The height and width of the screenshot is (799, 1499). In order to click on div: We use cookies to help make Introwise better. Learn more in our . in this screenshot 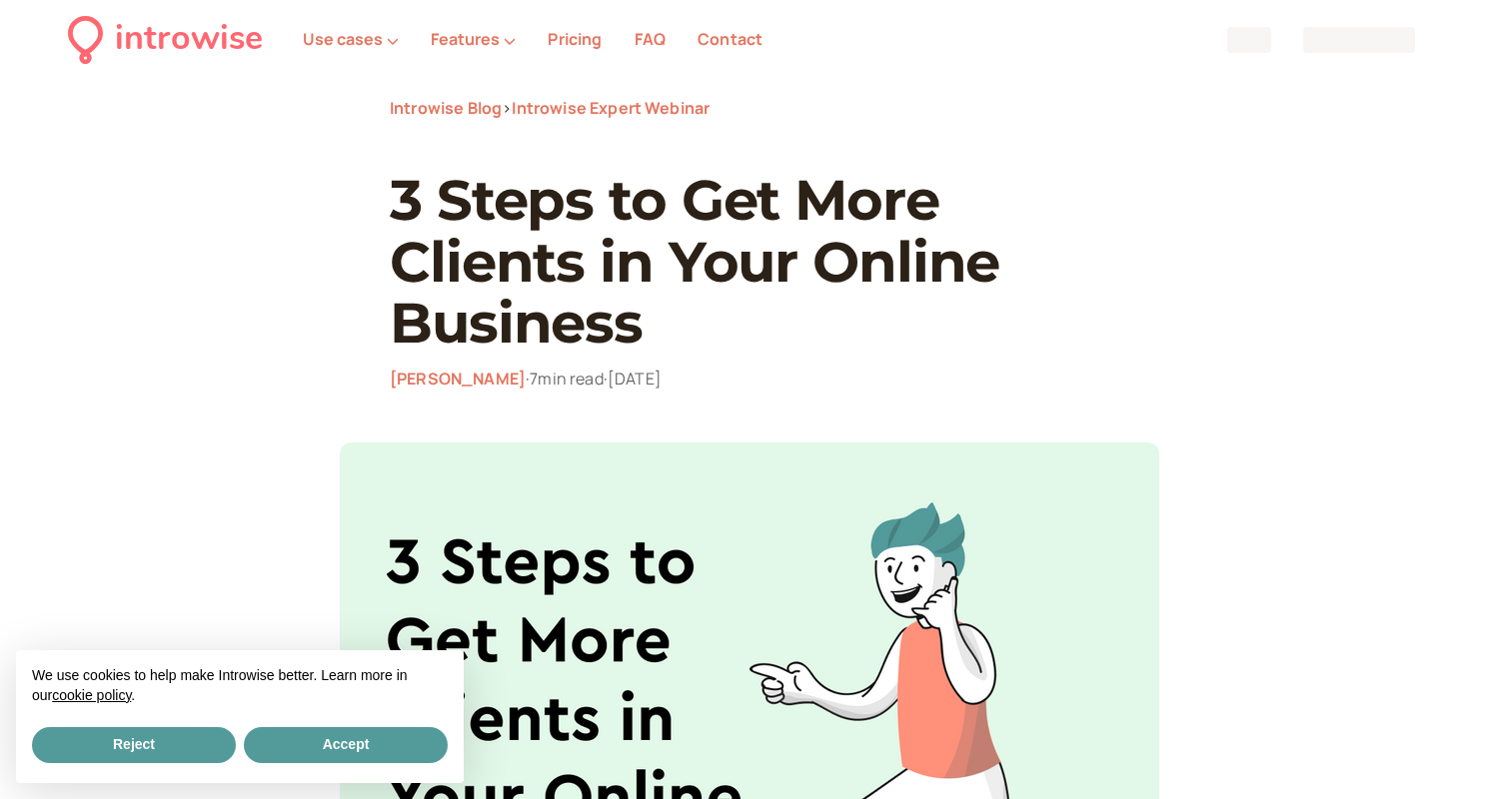, I will do `click(240, 686)`.